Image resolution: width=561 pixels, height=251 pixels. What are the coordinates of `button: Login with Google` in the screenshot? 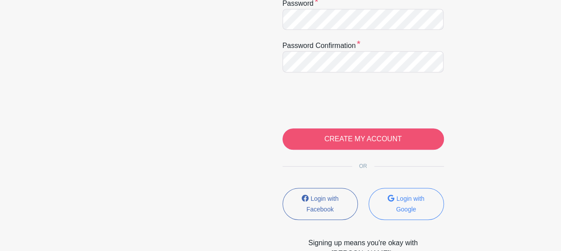 It's located at (406, 204).